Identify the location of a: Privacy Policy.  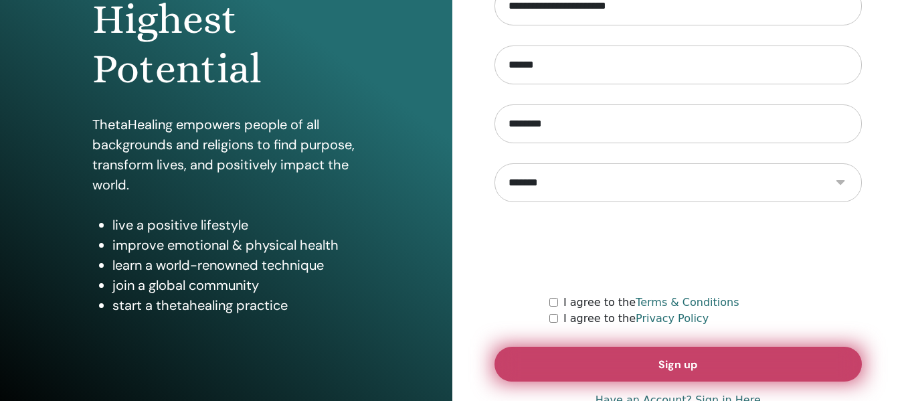
(672, 318).